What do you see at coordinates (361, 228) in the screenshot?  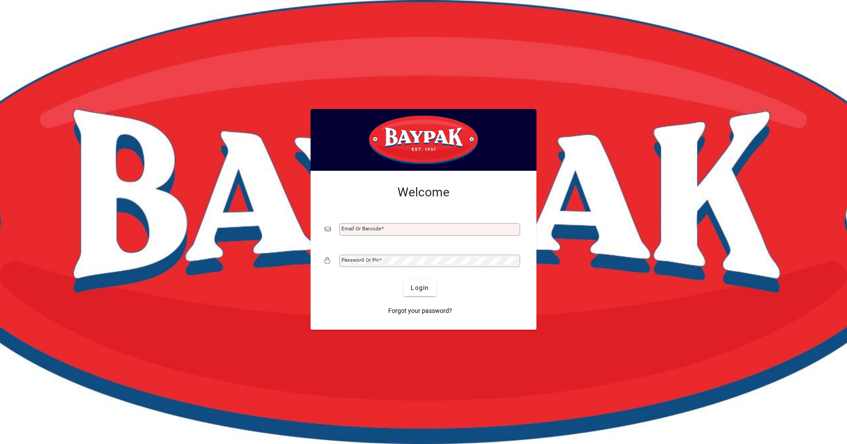 I see `mat-label: Email or Barcode` at bounding box center [361, 228].